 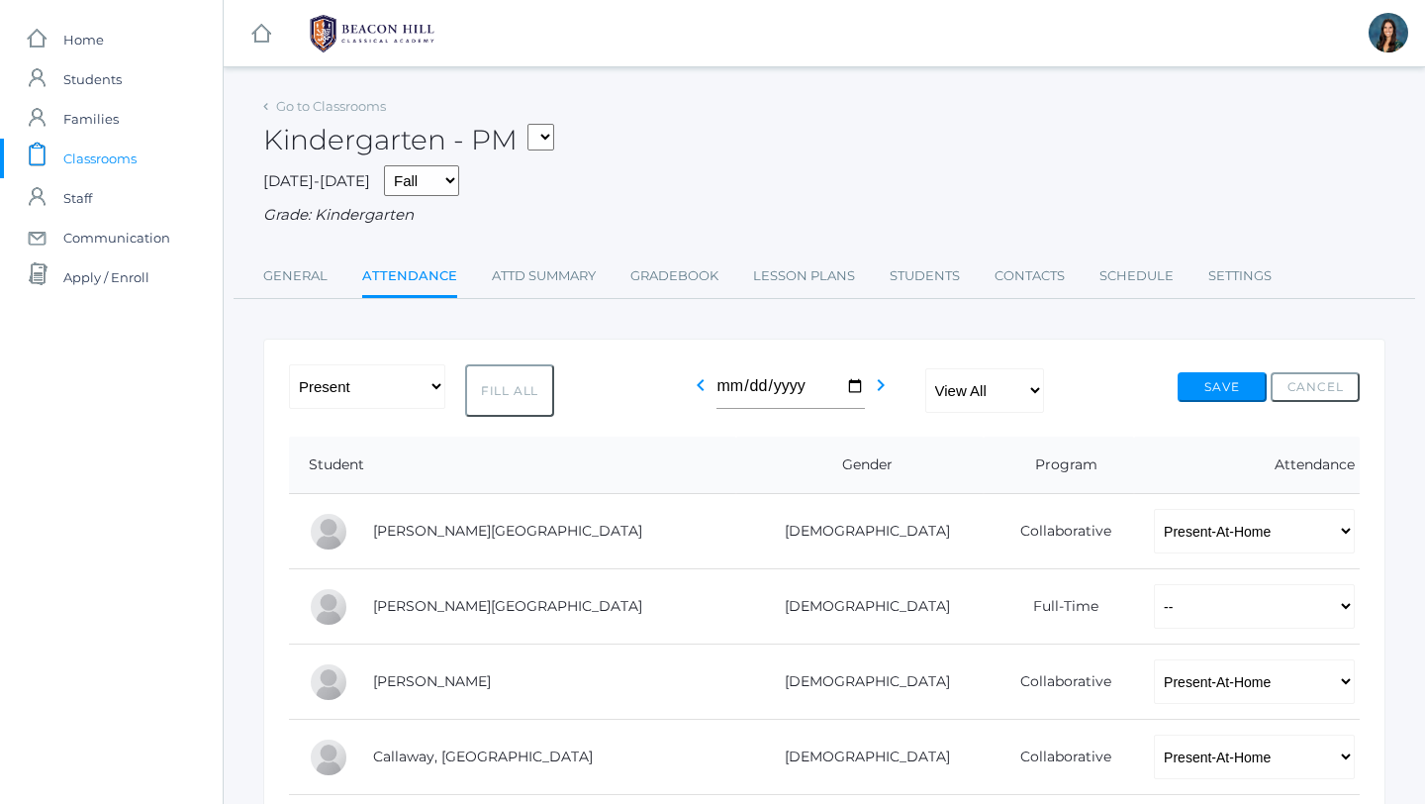 What do you see at coordinates (83, 40) in the screenshot?
I see `span: Home` at bounding box center [83, 40].